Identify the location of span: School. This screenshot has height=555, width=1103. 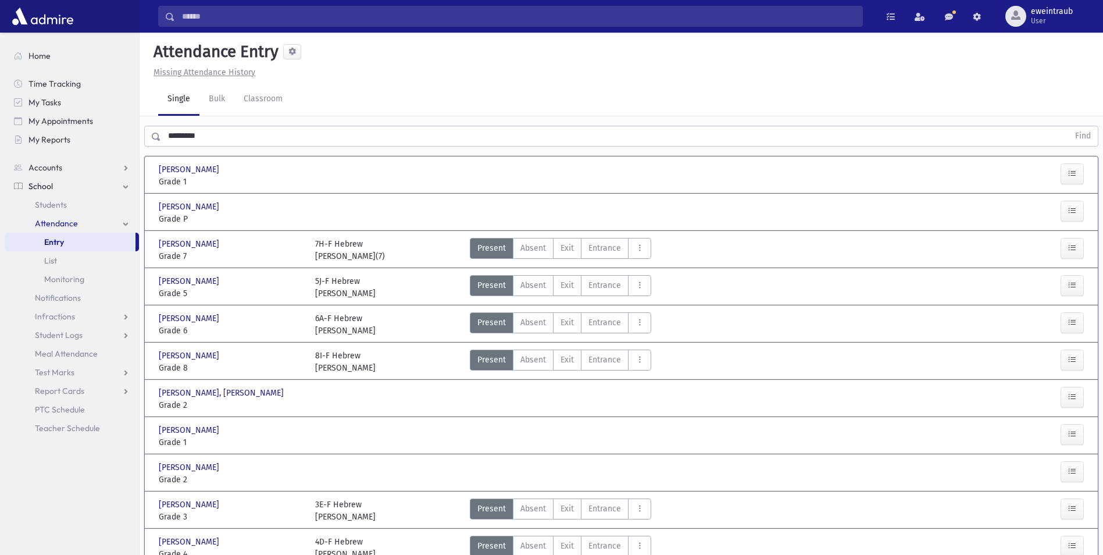
(41, 186).